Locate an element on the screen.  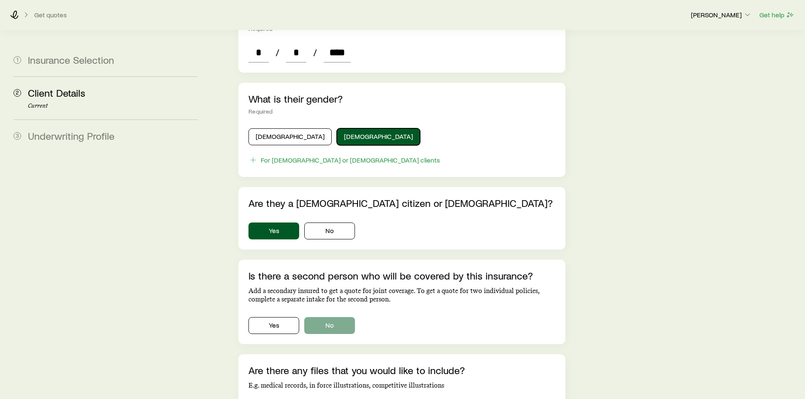
span: 1 is located at coordinates (17, 60).